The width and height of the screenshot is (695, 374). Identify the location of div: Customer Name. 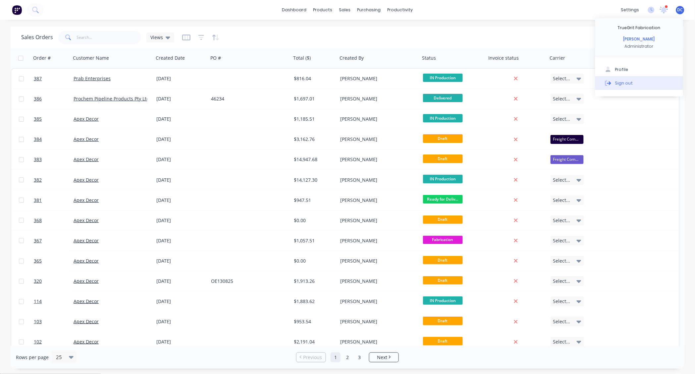
(91, 58).